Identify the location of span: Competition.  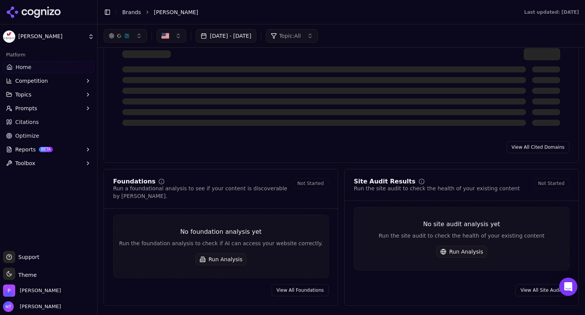
(32, 81).